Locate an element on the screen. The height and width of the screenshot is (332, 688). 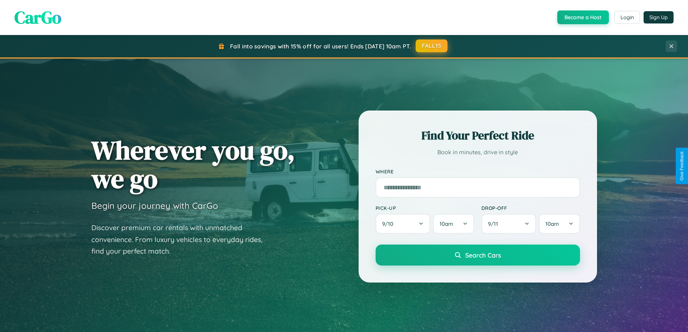
h1: Wherever you go, we go is located at coordinates (193, 164).